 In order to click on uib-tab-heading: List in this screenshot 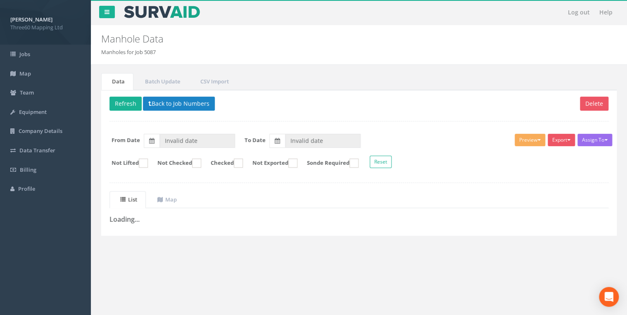, I will do `click(128, 199)`.